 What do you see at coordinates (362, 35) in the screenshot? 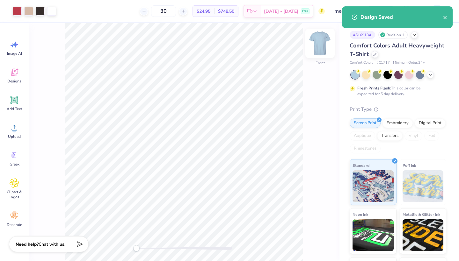
I see `div: # 516913A` at bounding box center [362, 35].